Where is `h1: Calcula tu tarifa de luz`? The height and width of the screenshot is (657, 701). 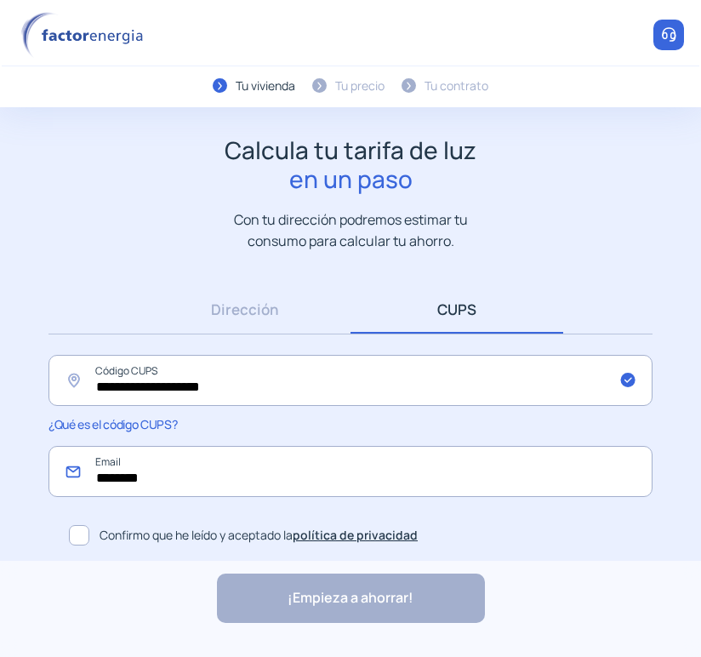 h1: Calcula tu tarifa de luz is located at coordinates (351, 164).